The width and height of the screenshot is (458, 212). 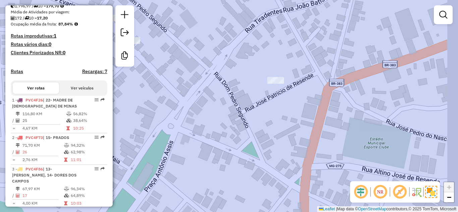 What do you see at coordinates (87, 160) in the screenshot?
I see `td: 11:01` at bounding box center [87, 160].